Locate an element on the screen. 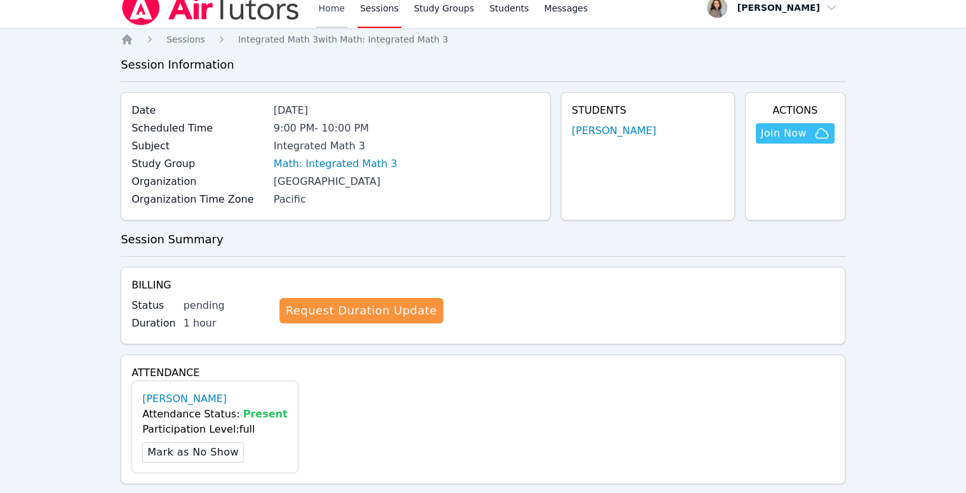 This screenshot has width=966, height=493. h4: Billing is located at coordinates (482, 285).